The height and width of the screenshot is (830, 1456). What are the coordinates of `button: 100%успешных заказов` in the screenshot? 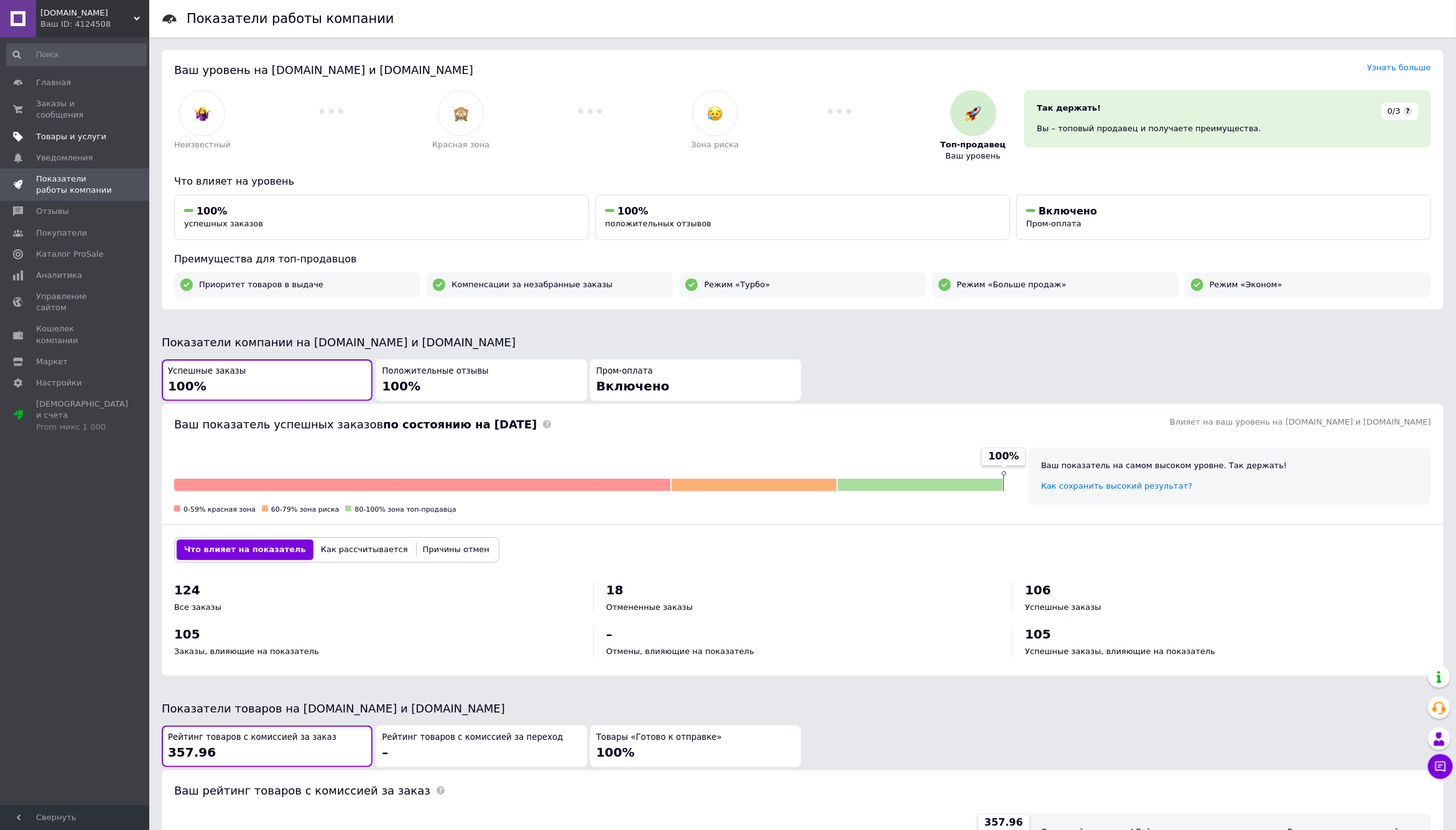 It's located at (382, 217).